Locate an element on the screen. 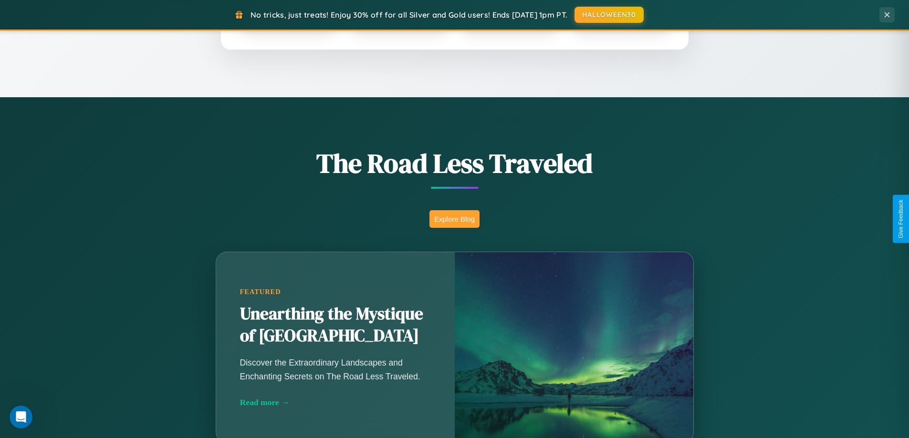 The image size is (909, 438). p: Discover the Extraordinary Landscapes and Enchanting Secrets on The Road Less Traveled. is located at coordinates (335, 370).